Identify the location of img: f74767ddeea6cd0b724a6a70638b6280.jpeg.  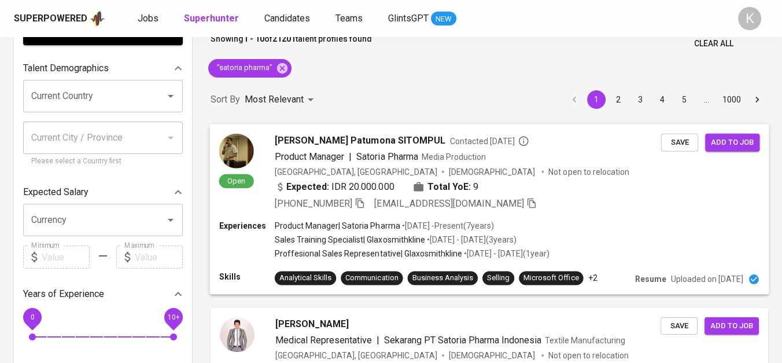
(237, 150).